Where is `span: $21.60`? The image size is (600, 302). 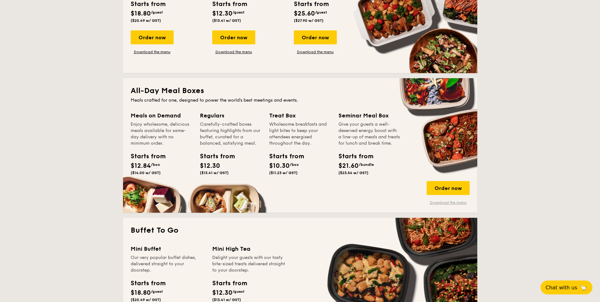
span: $21.60 is located at coordinates (349, 166).